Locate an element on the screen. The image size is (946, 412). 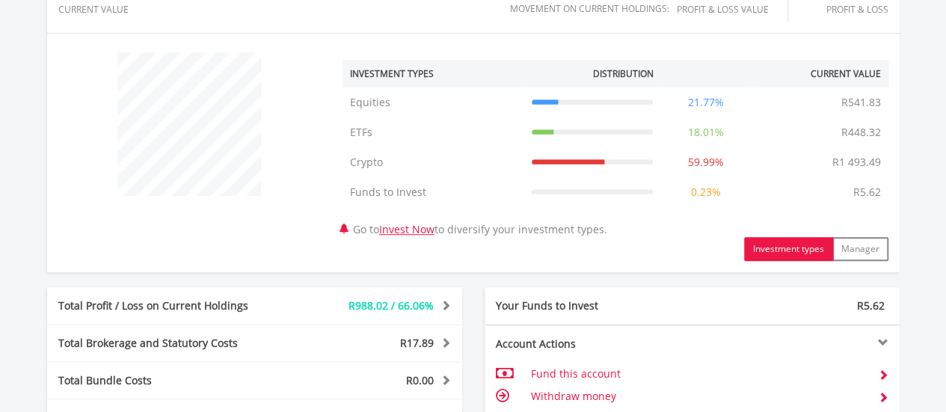
span: R0.00 is located at coordinates (419, 380).